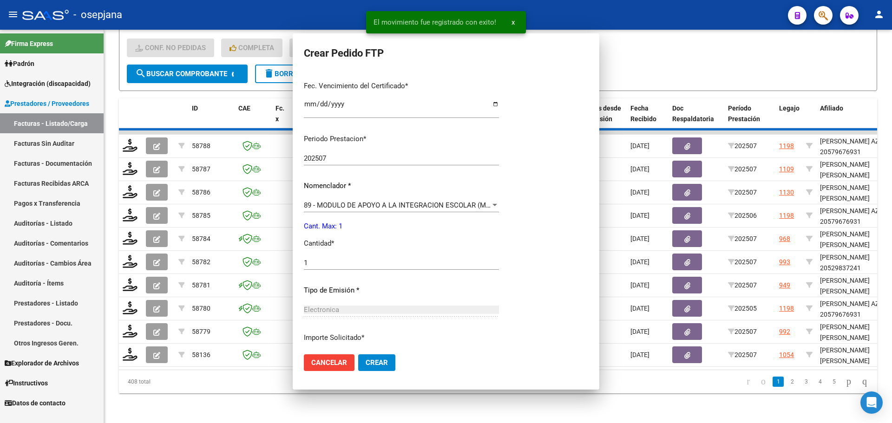 Image resolution: width=892 pixels, height=423 pixels. I want to click on span: 58779, so click(201, 332).